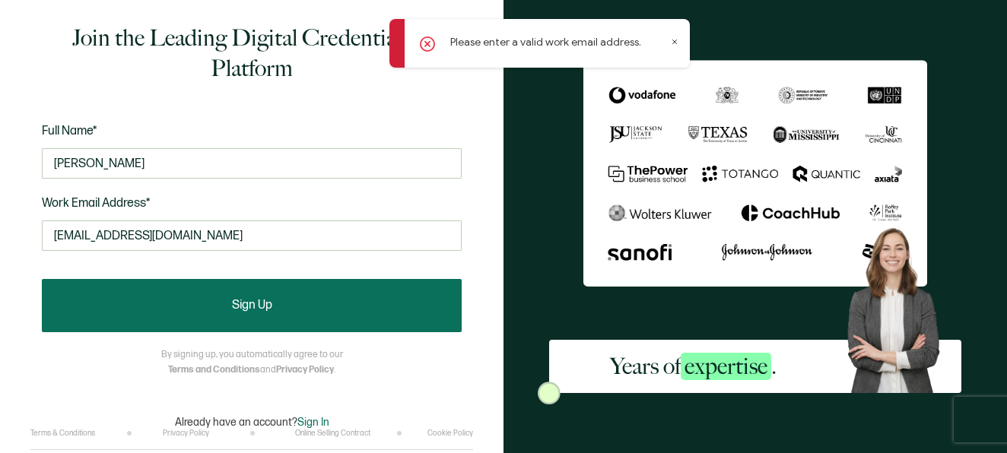  What do you see at coordinates (252, 306) in the screenshot?
I see `button: Sign Up` at bounding box center [252, 306].